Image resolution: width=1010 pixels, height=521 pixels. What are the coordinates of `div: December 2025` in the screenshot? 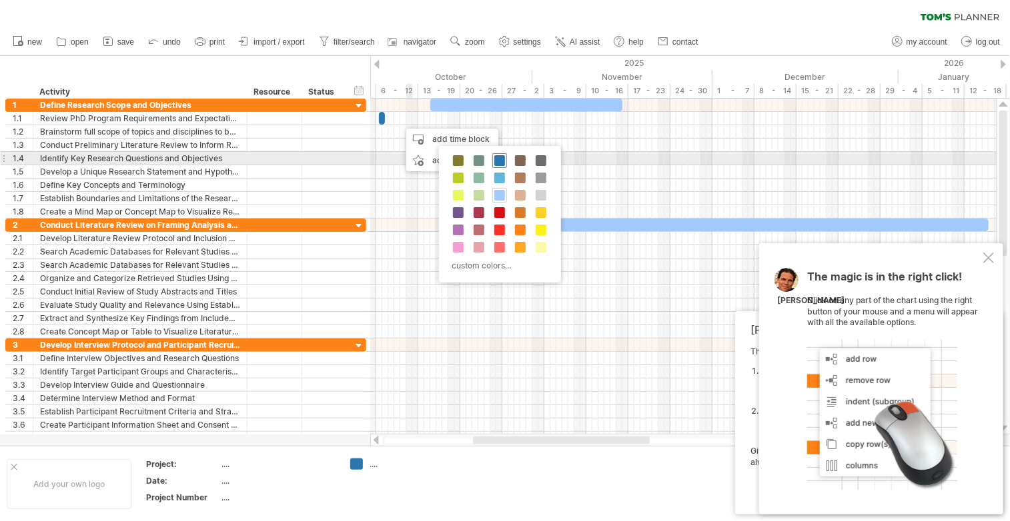 It's located at (805, 77).